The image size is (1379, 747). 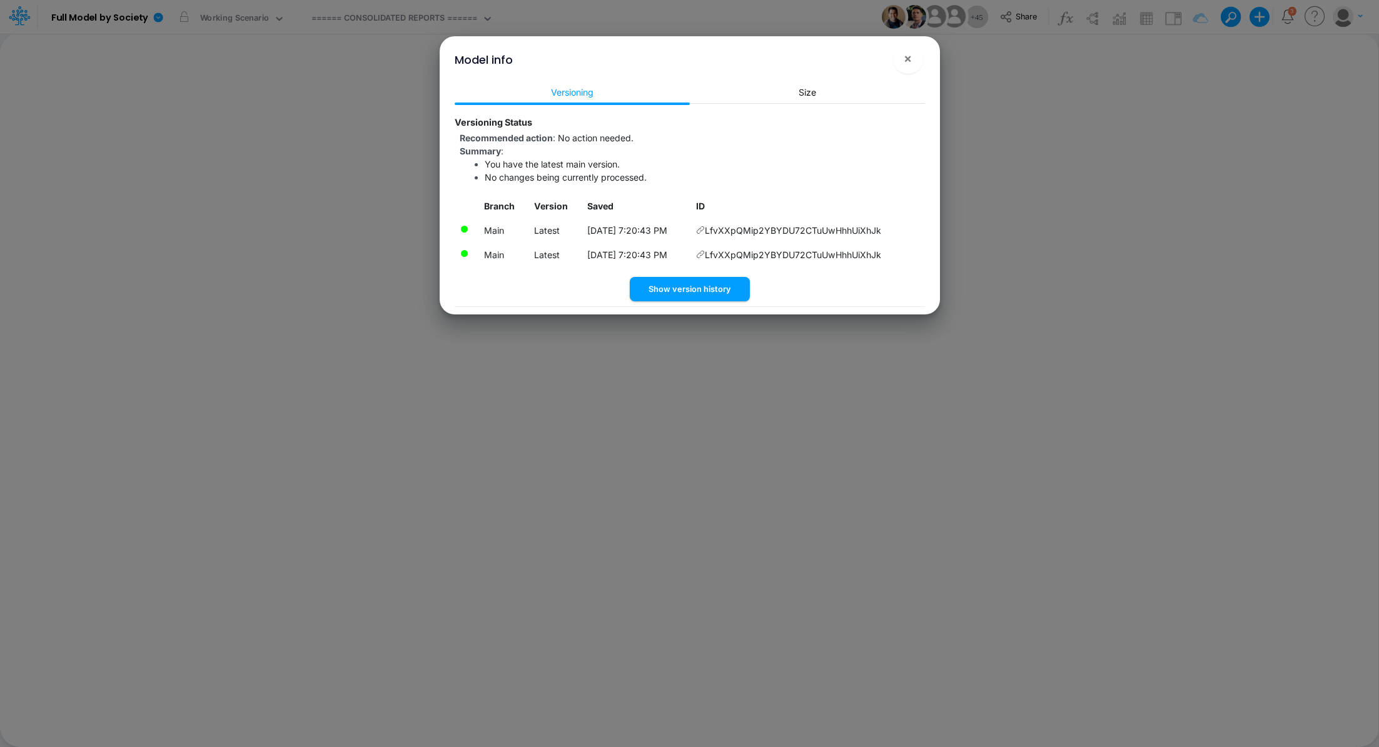 What do you see at coordinates (808, 92) in the screenshot?
I see `a: Size` at bounding box center [808, 92].